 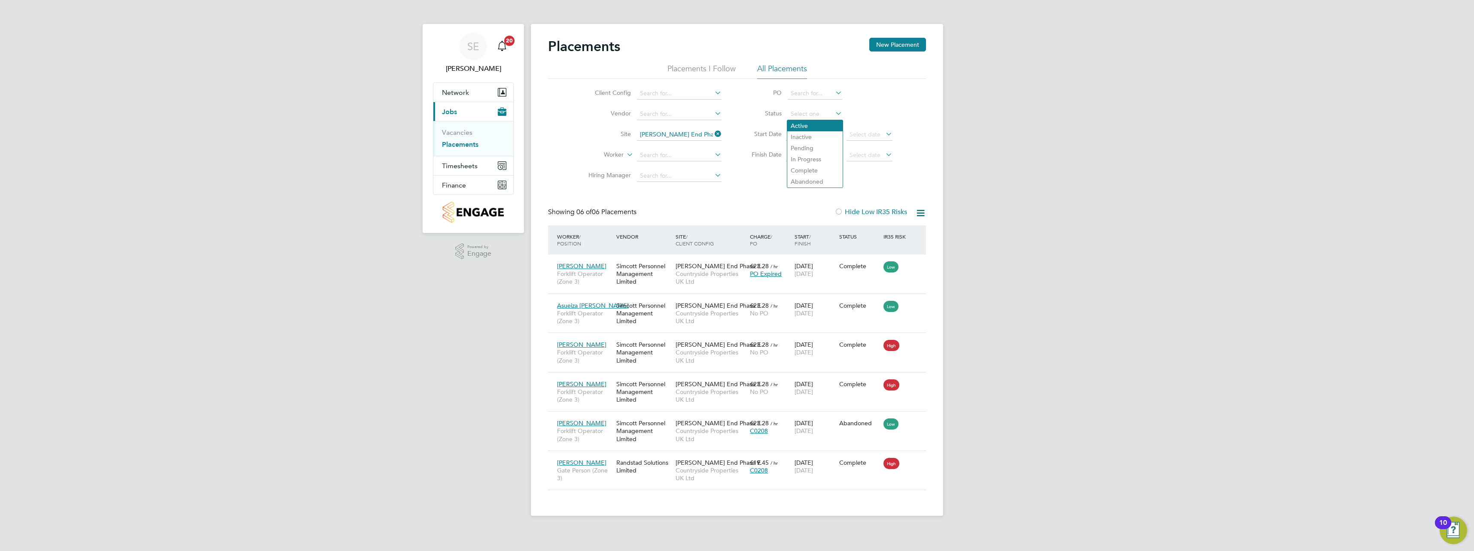 What do you see at coordinates (1443, 529) in the screenshot?
I see `div: 10` at bounding box center [1443, 529].